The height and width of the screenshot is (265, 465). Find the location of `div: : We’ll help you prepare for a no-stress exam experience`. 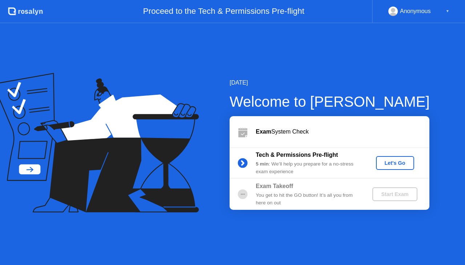

div: : We’ll help you prepare for a no-stress exam experience is located at coordinates (308, 168).